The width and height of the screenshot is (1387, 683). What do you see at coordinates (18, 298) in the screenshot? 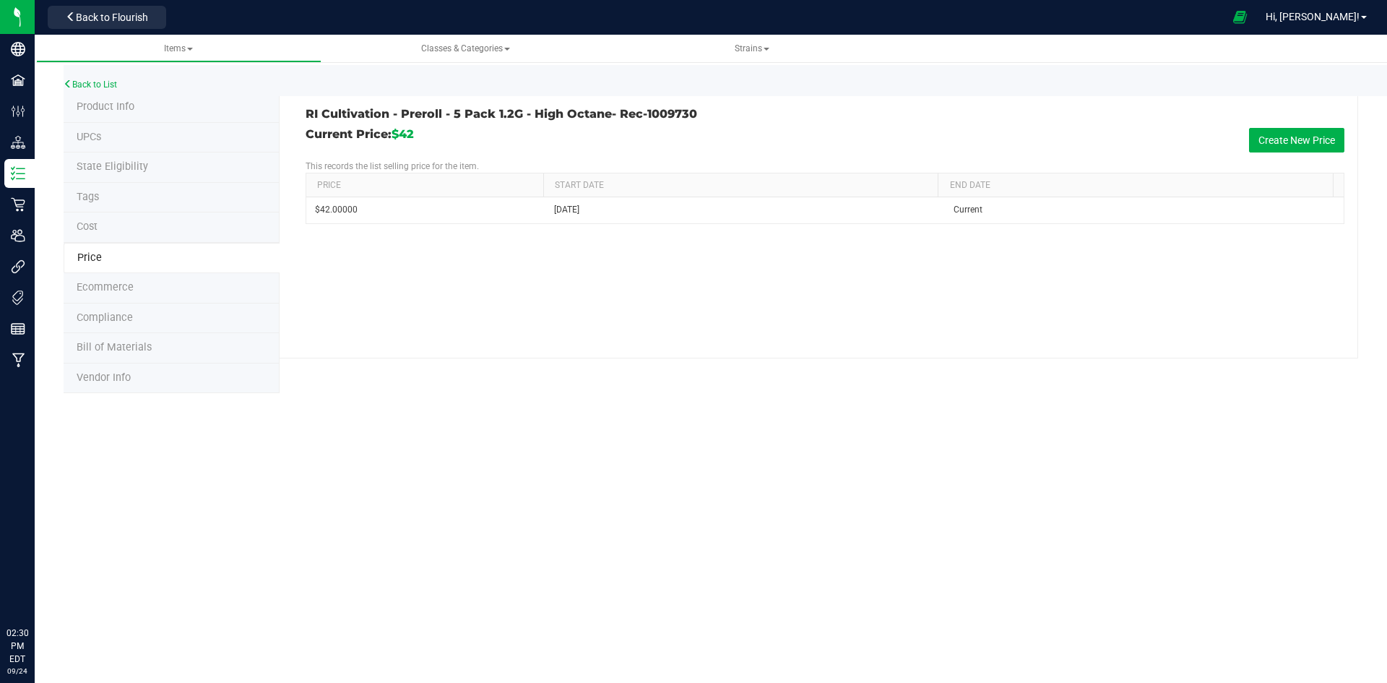
I see `inline-svg: Tags` at bounding box center [18, 298].